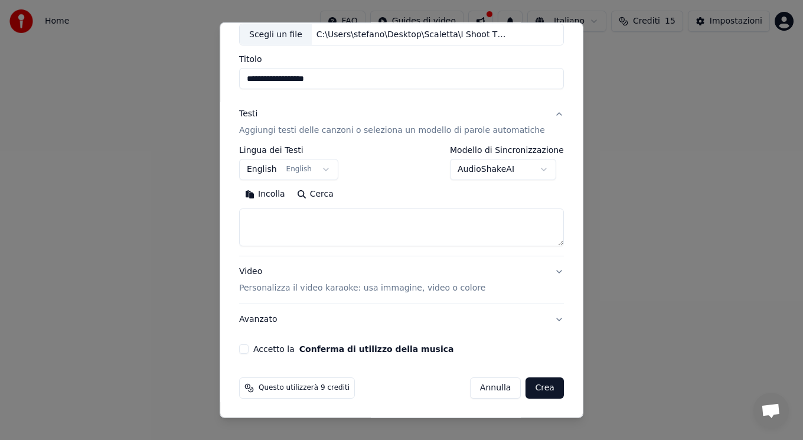  What do you see at coordinates (248, 114) in the screenshot?
I see `div: Testi` at bounding box center [248, 114].